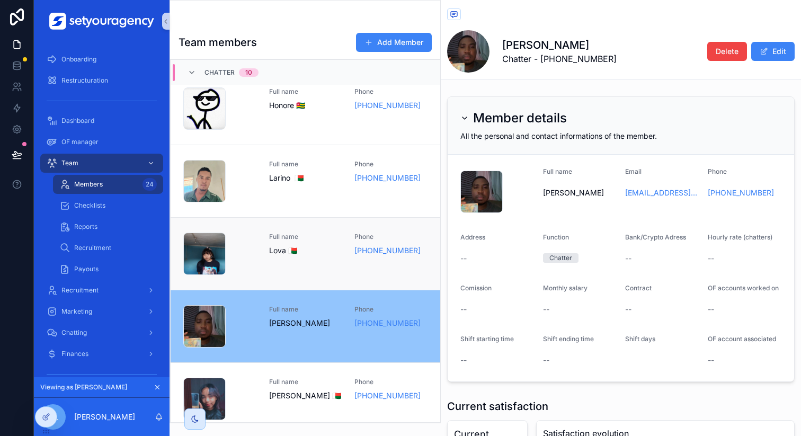 The image size is (801, 436). What do you see at coordinates (102, 59) in the screenshot?
I see `a: Onboarding` at bounding box center [102, 59].